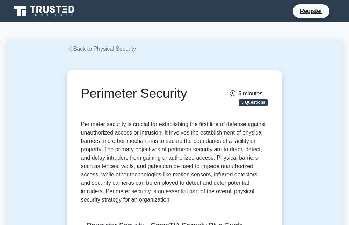  What do you see at coordinates (175, 162) in the screenshot?
I see `p: Perimeter security is crucial for establishing the first line of defense against unauthorized acc...` at bounding box center [175, 162].